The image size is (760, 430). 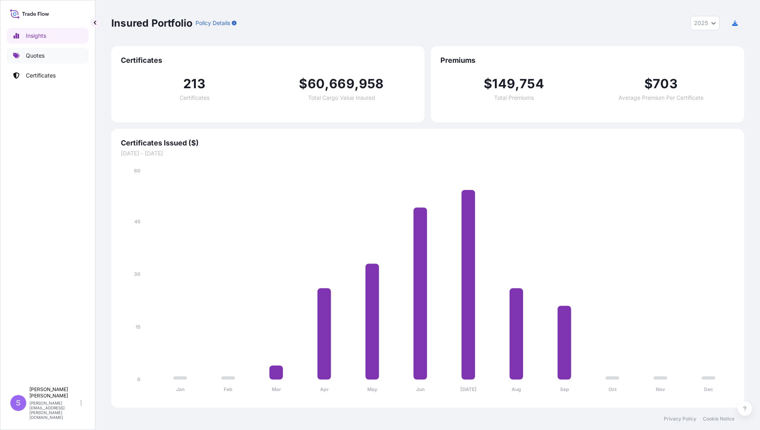 What do you see at coordinates (137, 221) in the screenshot?
I see `tspan: 45` at bounding box center [137, 221].